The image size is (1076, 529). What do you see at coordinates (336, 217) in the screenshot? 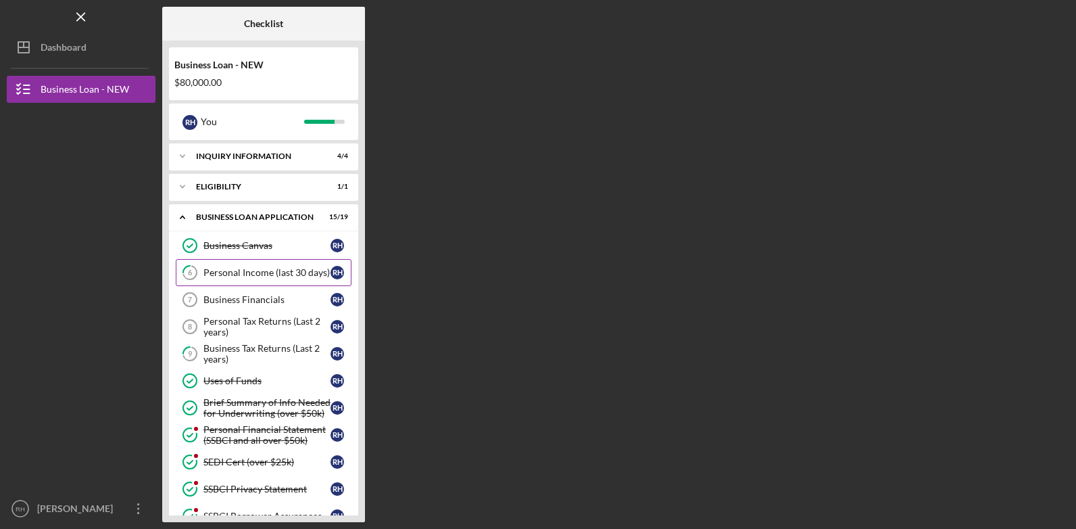
I see `div: 15 / 19` at bounding box center [336, 217].